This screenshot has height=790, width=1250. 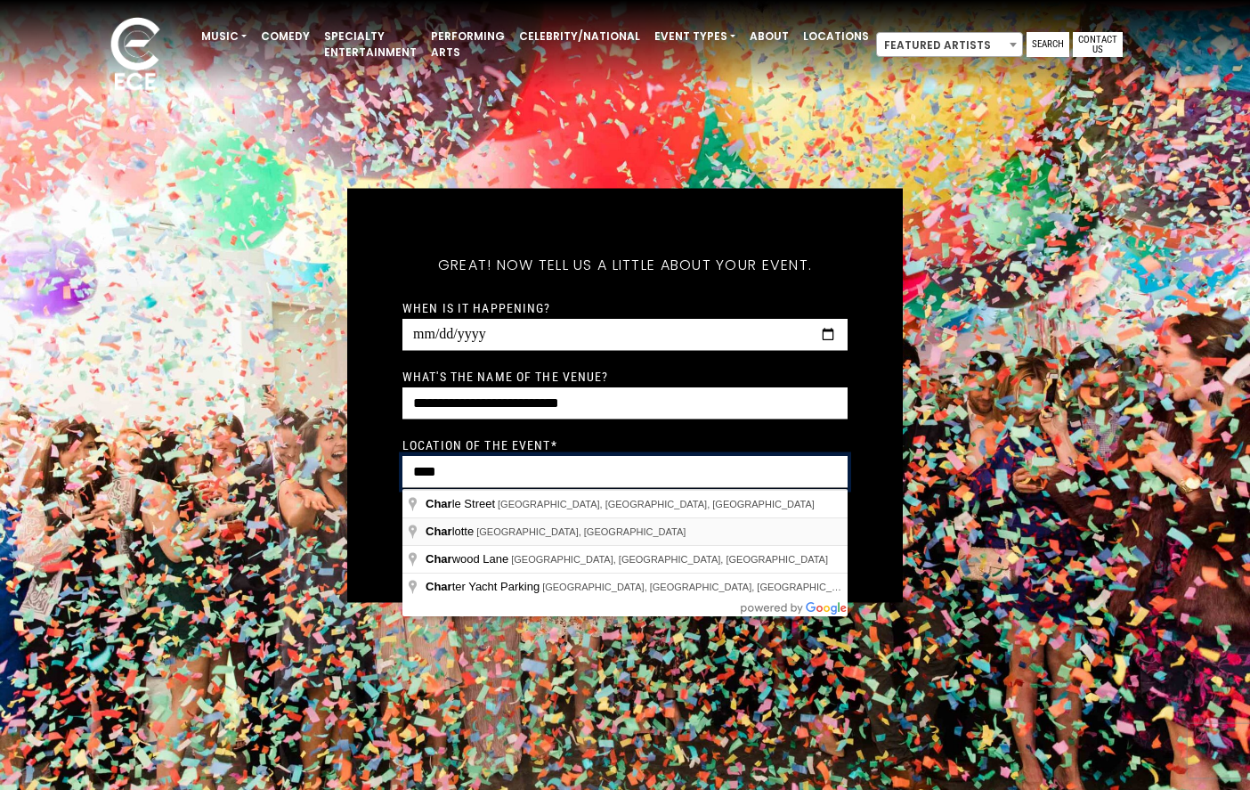 I want to click on img: ece_new_logo_whitev2-1.png, so click(x=135, y=55).